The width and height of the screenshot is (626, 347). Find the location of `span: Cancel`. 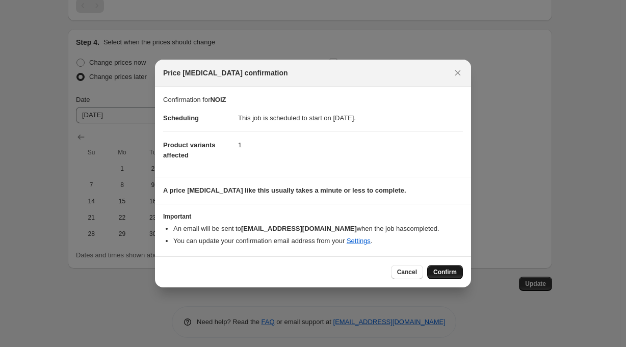

span: Cancel is located at coordinates (407, 272).